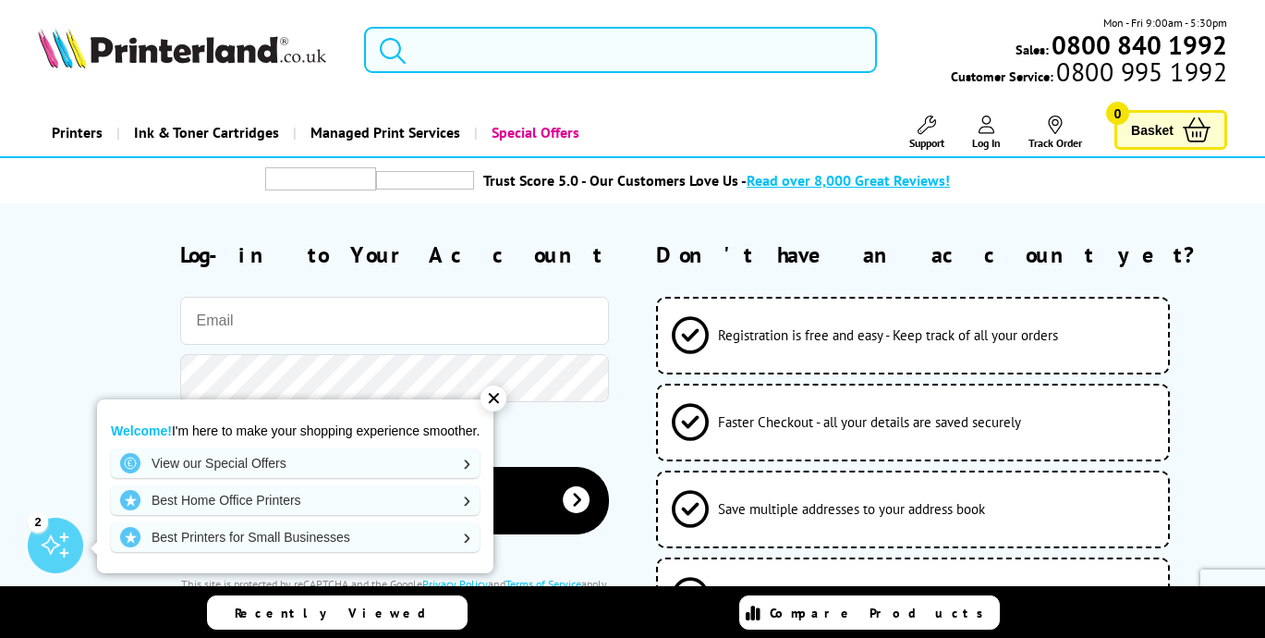 Image resolution: width=1265 pixels, height=638 pixels. I want to click on div: 2, so click(38, 521).